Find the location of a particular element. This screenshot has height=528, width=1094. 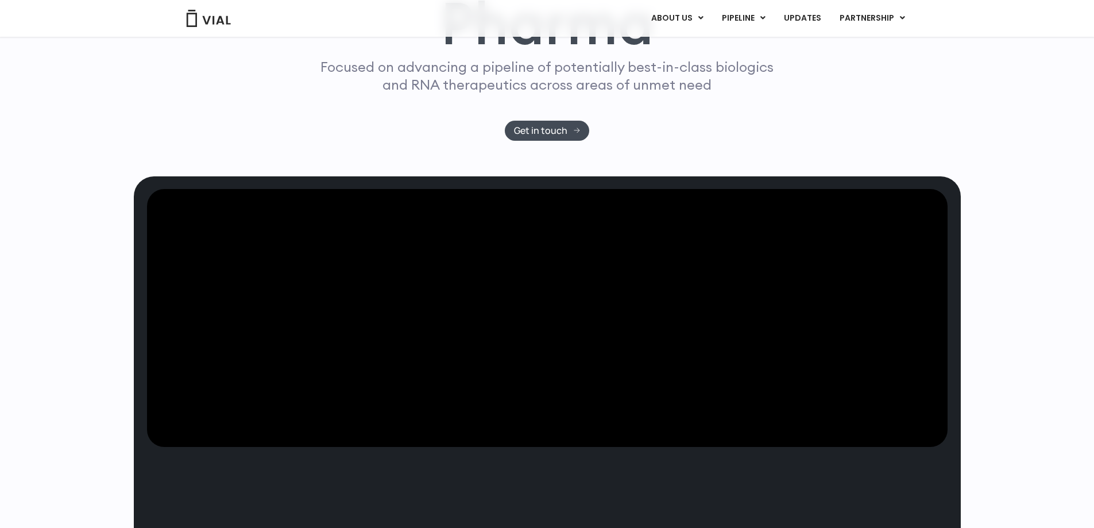

p: Focused on advancing a pipeline of potentially best-in-class biologics and RNA therapeutics acros... is located at coordinates (547, 76).